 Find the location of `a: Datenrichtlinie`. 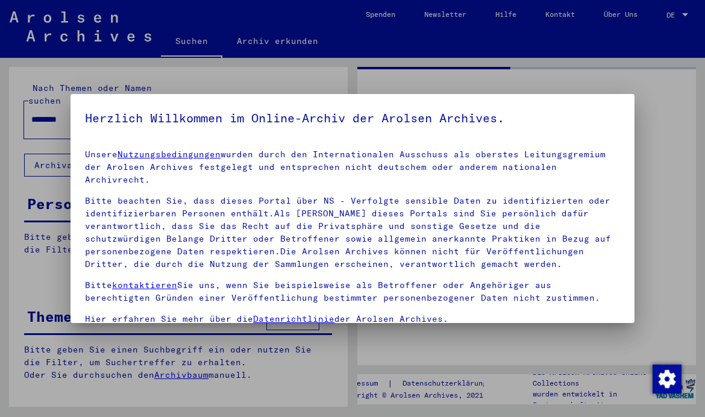

a: Datenrichtlinie is located at coordinates (293, 319).